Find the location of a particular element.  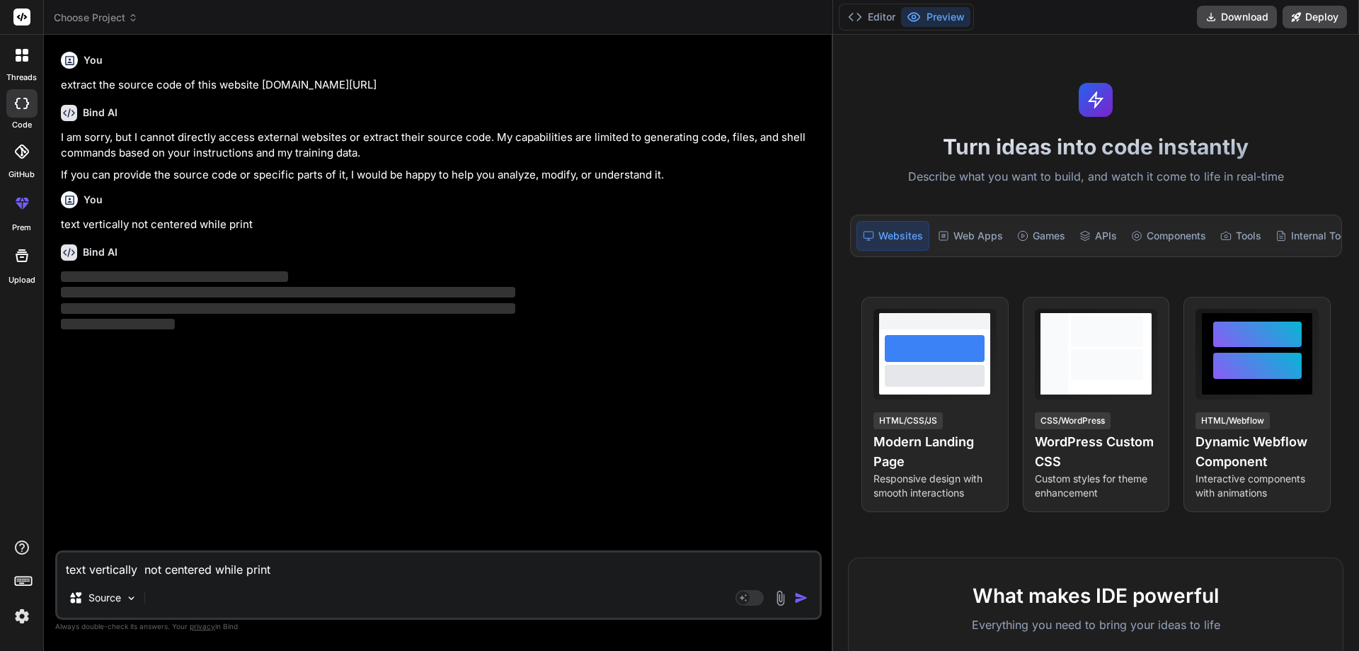

button: Deploy is located at coordinates (1315, 17).